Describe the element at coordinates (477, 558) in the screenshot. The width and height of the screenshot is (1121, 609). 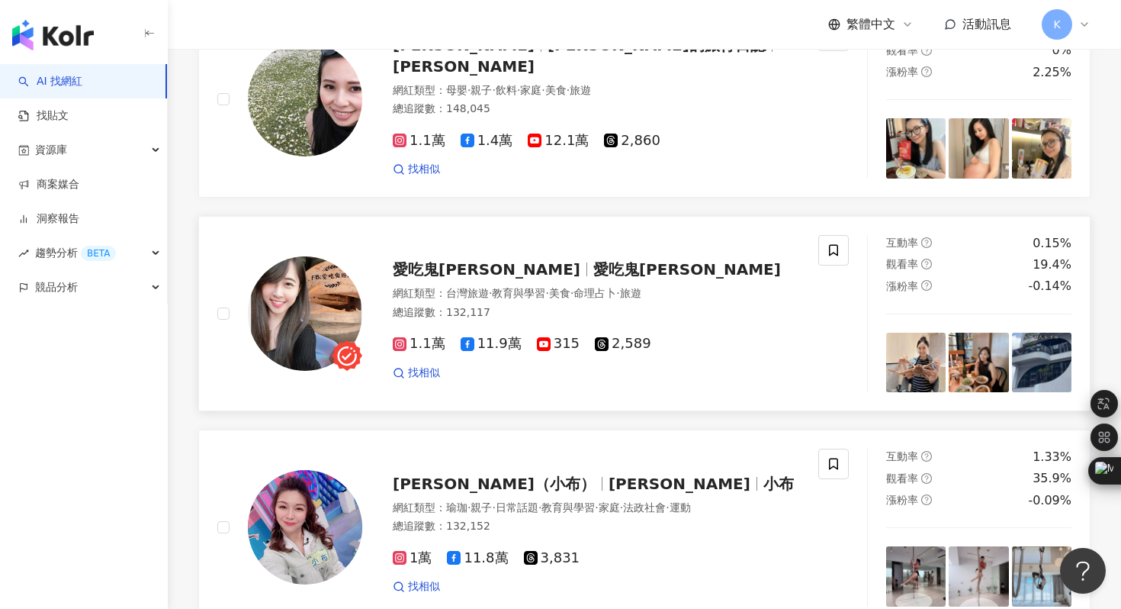
I see `span: 11.8萬` at that location.